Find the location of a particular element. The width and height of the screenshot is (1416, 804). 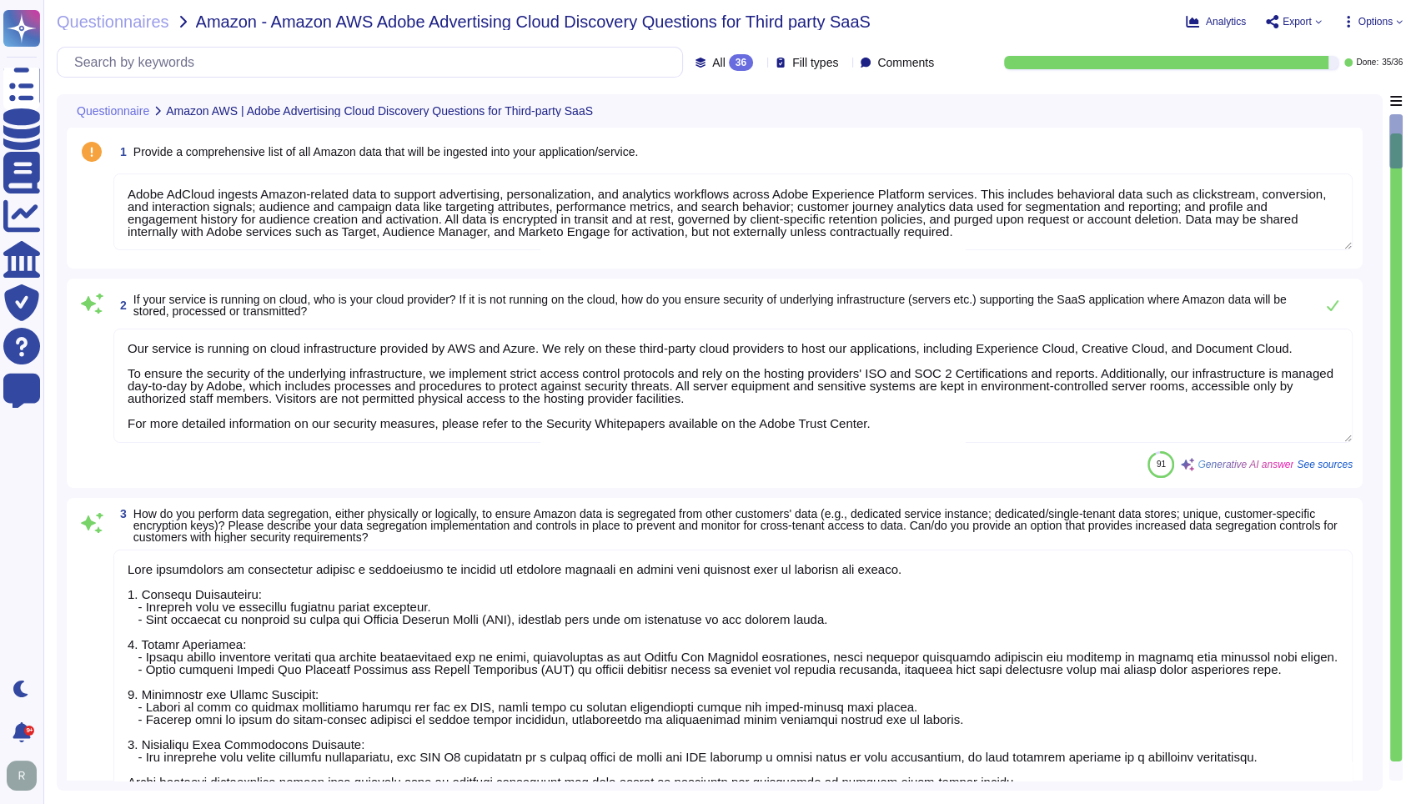

textarea: Our service is running on cloud infrastructure provided by AWS and Azure. We rely on these third-... is located at coordinates (733, 385).